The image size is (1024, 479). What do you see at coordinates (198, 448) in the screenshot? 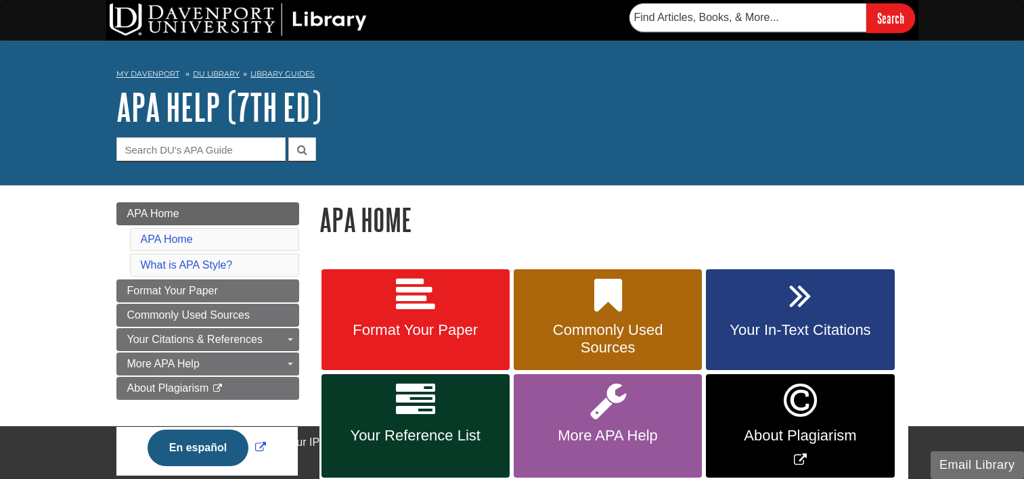
I see `button: En español` at bounding box center [198, 448].